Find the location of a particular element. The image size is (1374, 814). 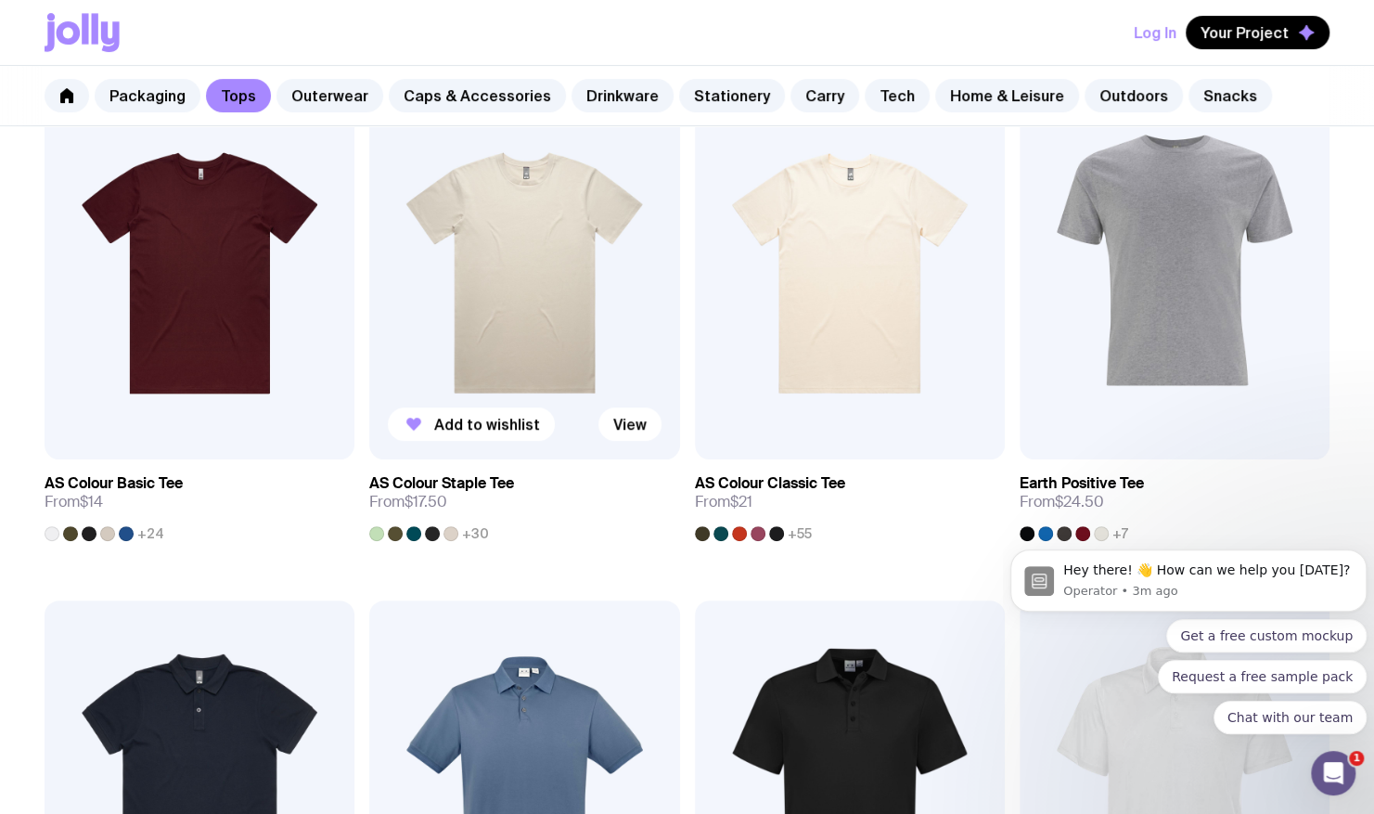

a: Caps & Accessories is located at coordinates (477, 96).